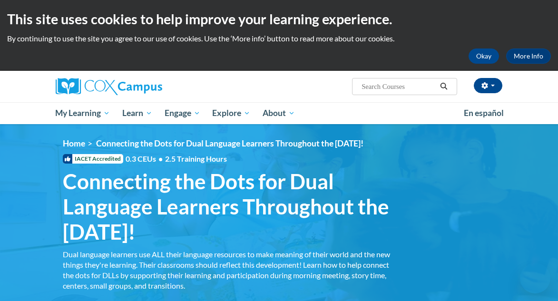  What do you see at coordinates (528, 56) in the screenshot?
I see `a: More Info` at bounding box center [528, 56].